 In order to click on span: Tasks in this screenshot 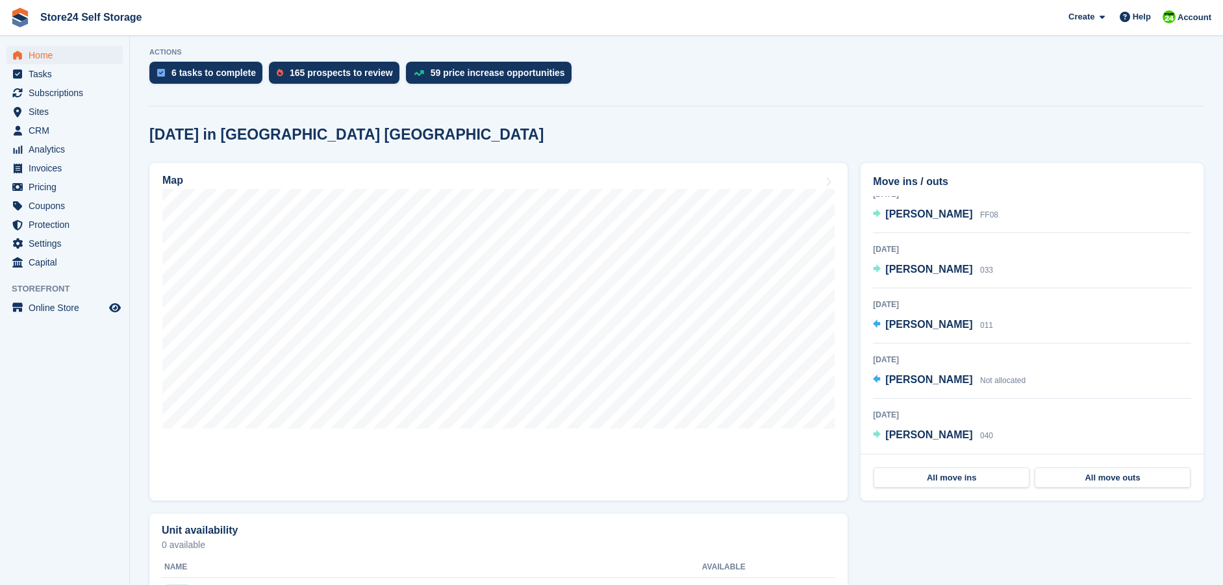, I will do `click(68, 74)`.